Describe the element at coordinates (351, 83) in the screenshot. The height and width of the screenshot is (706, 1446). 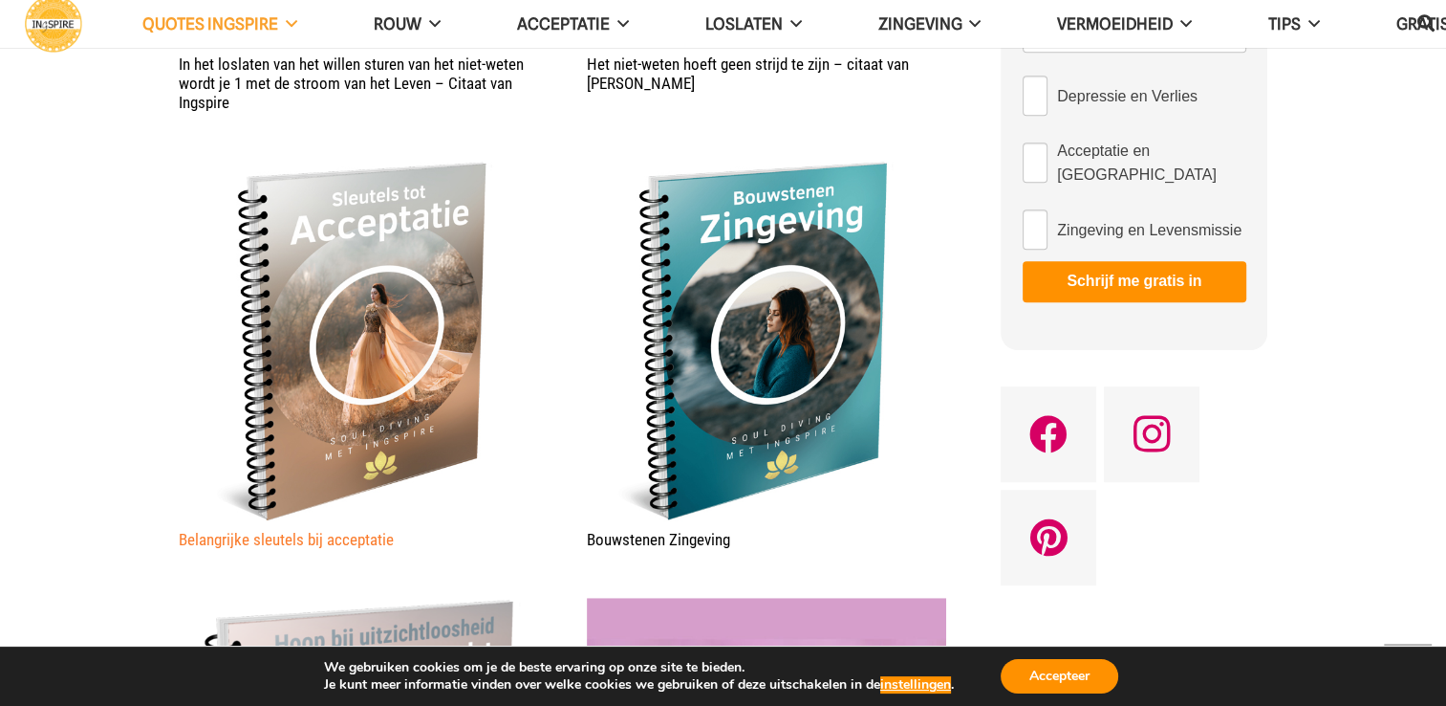
I see `a: In het loslaten van het willen sturen van het niet-weten wordt je 1 met de stroom van het Leven –...` at that location.